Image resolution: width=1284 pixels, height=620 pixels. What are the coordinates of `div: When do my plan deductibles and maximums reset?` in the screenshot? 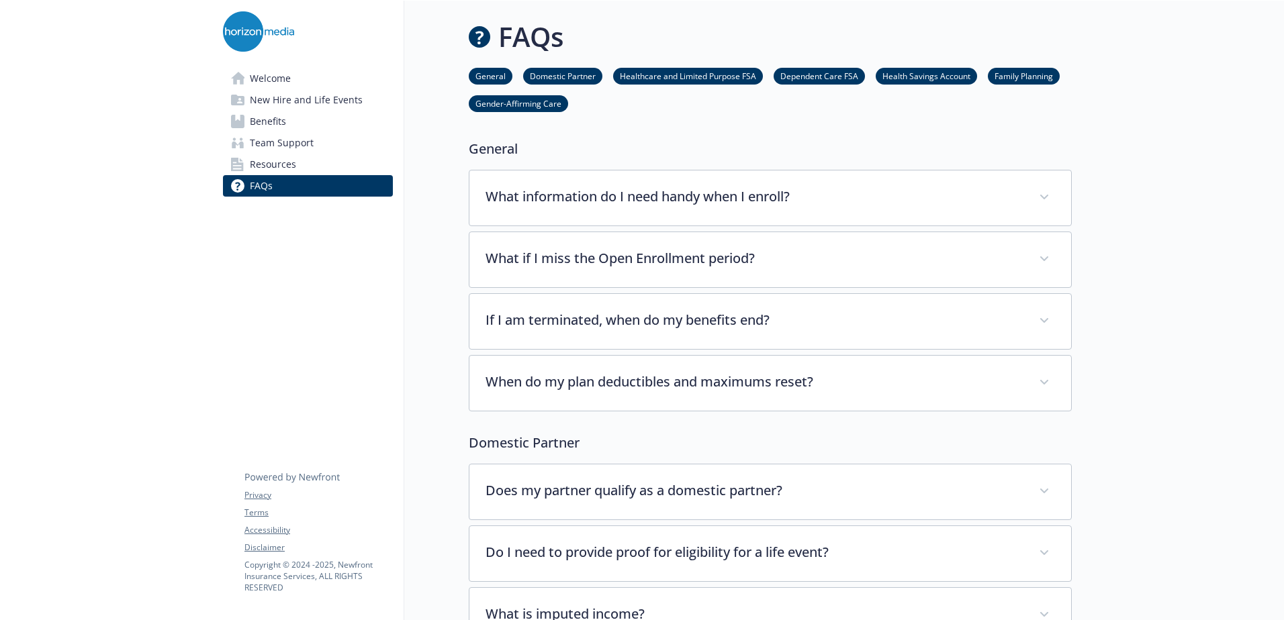 It's located at (770, 383).